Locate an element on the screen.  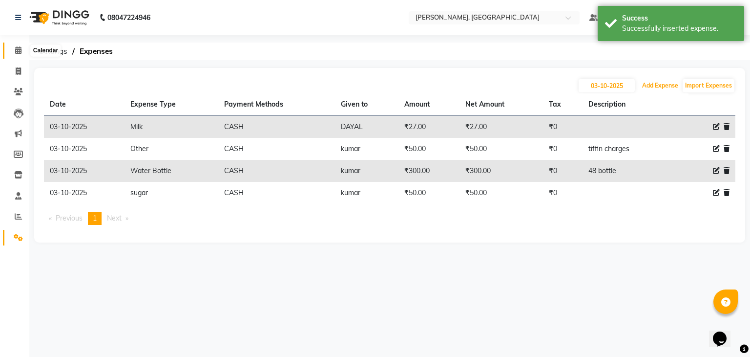
span: Expenses is located at coordinates (96, 51).